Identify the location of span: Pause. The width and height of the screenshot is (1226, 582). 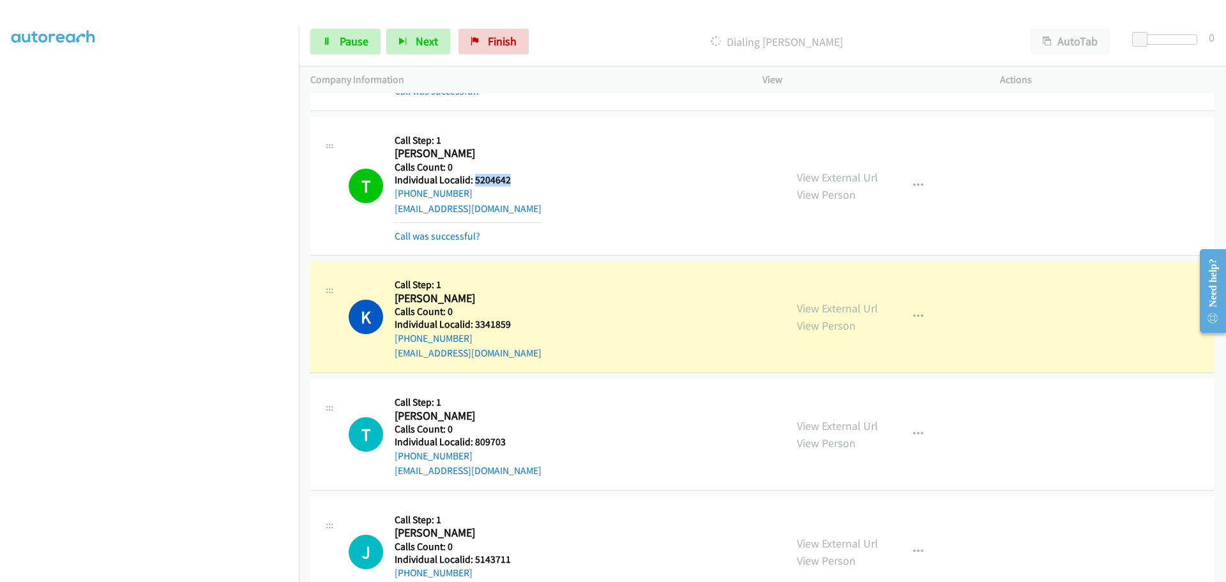
(354, 41).